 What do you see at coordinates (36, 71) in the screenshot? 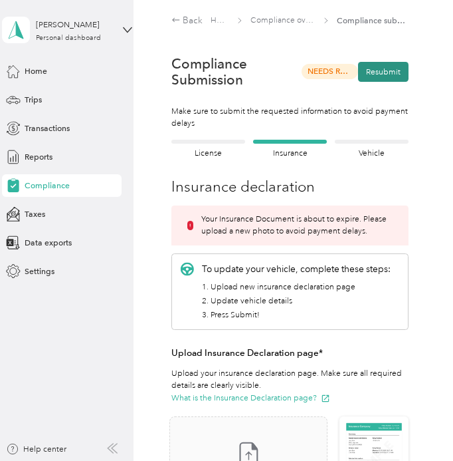
I see `span: Home` at bounding box center [36, 71].